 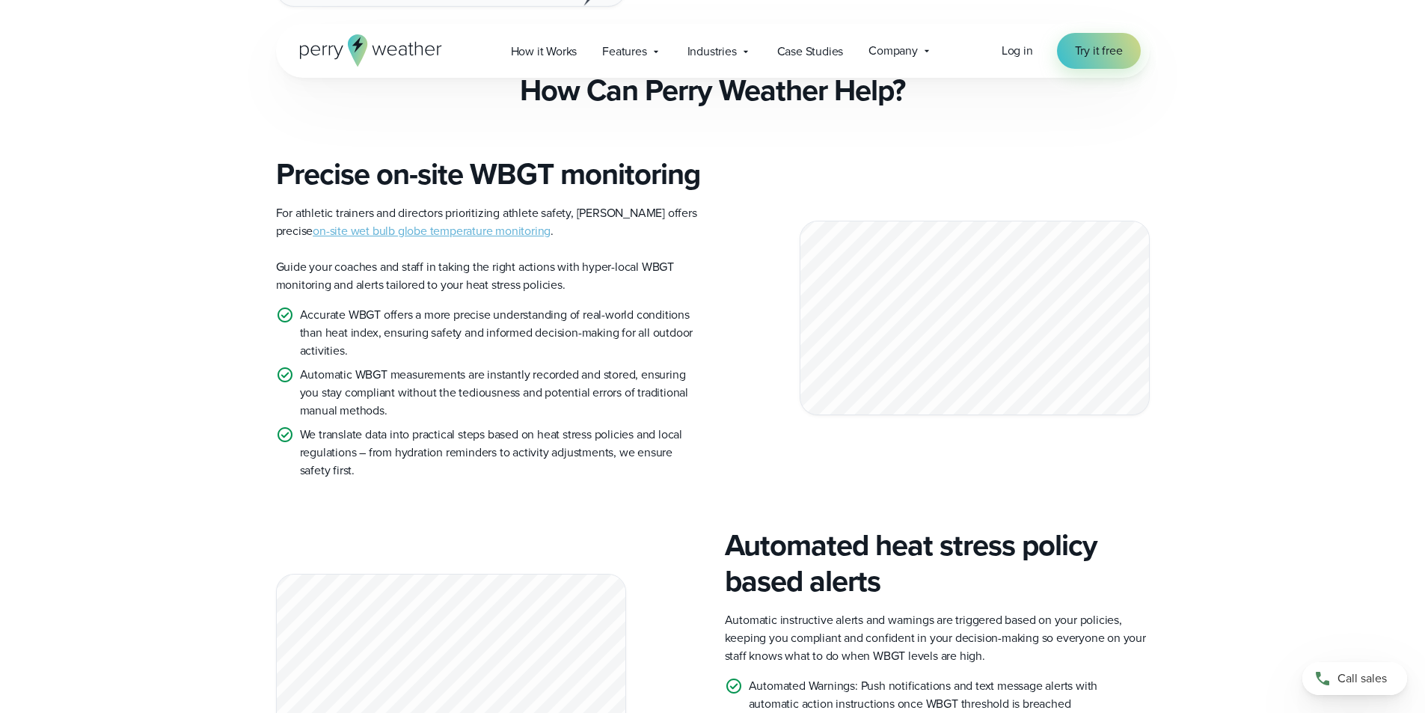 What do you see at coordinates (500, 452) in the screenshot?
I see `p: We translate data into practical steps based on heat stress policies and local regulations – from...` at bounding box center [500, 452].